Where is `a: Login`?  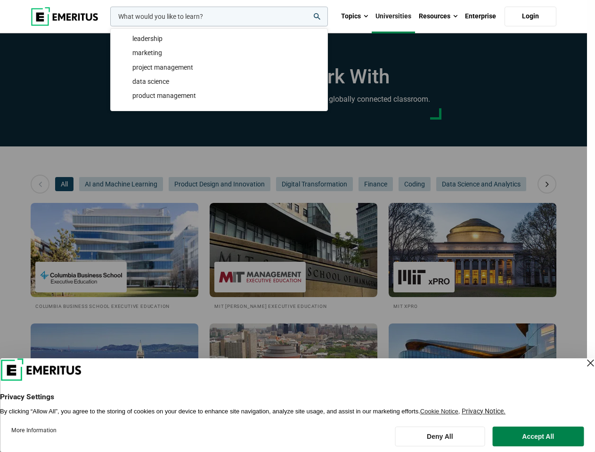 a: Login is located at coordinates (531, 16).